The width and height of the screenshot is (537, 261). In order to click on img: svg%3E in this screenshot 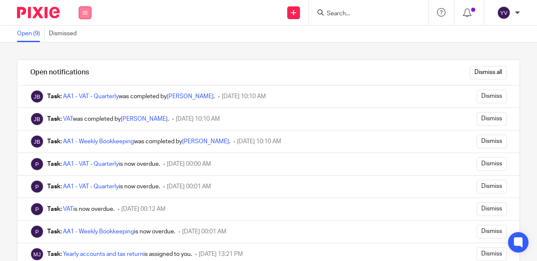, I will do `click(504, 13)`.